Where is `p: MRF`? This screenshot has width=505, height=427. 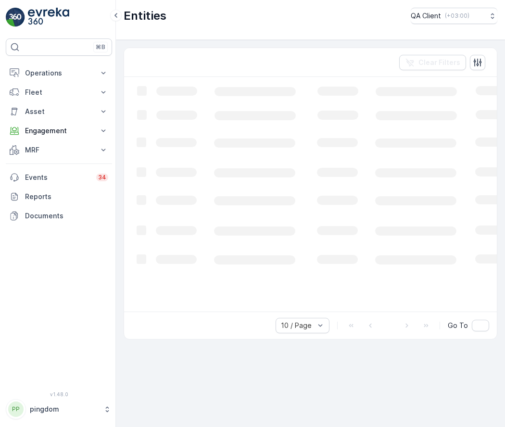 p: MRF is located at coordinates (59, 150).